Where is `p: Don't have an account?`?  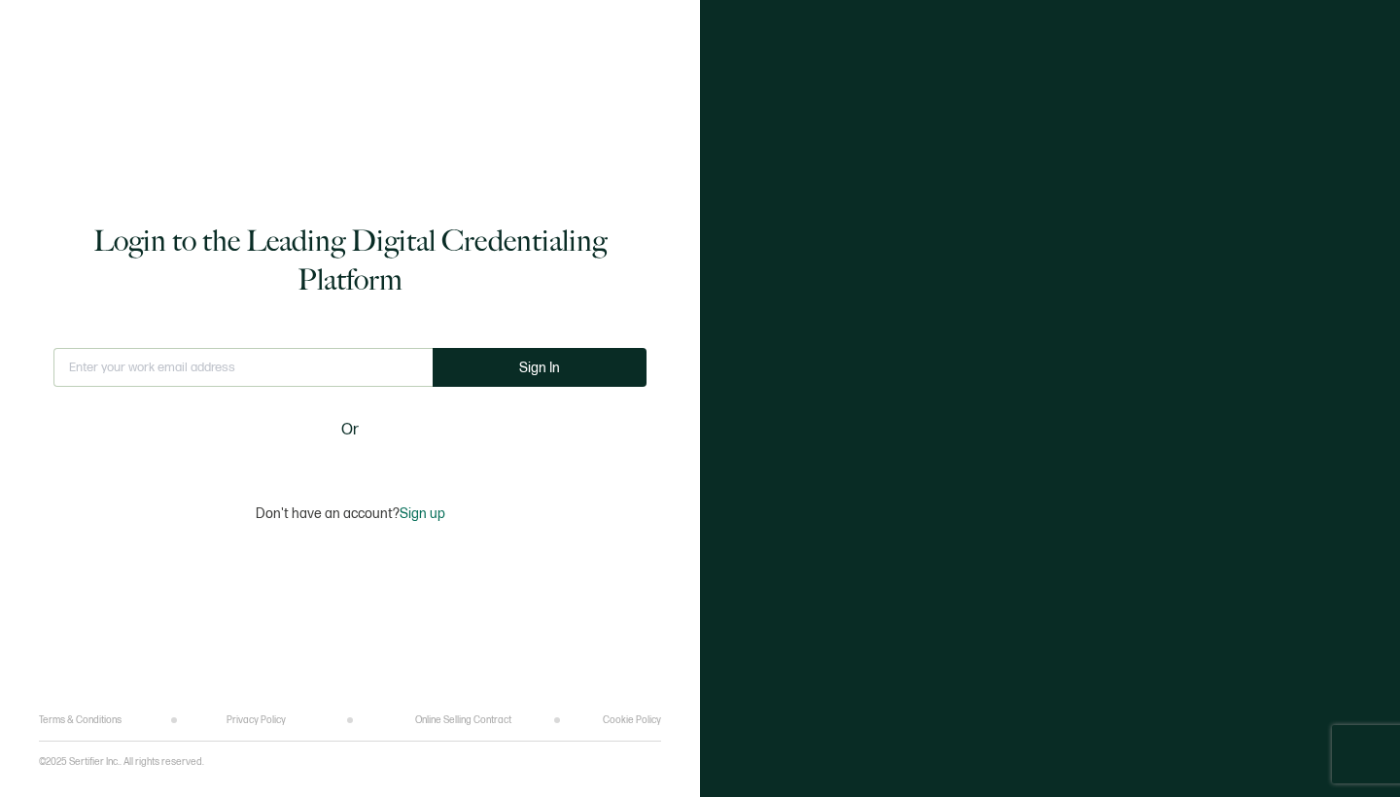
p: Don't have an account? is located at coordinates (350, 513).